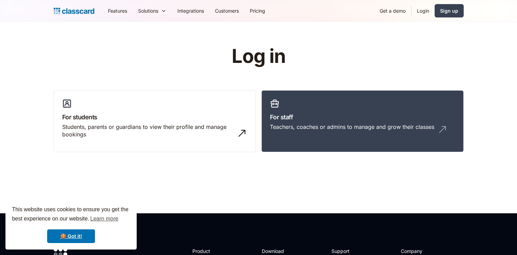 This screenshot has width=517, height=255. What do you see at coordinates (257, 11) in the screenshot?
I see `a: Pricing` at bounding box center [257, 11].